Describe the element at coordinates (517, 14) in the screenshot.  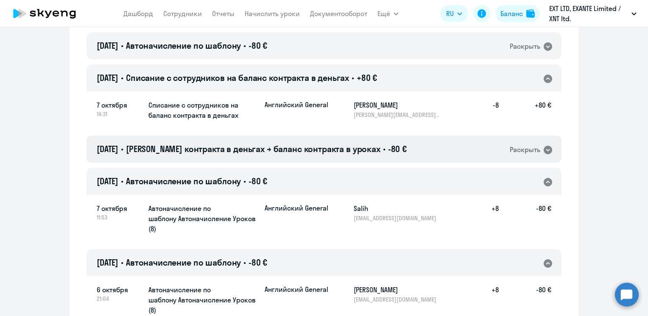
I see `a: Балансbalance` at that location.